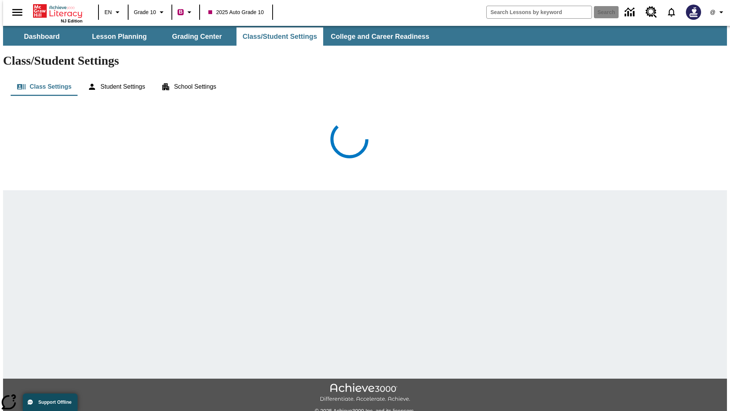 Image resolution: width=730 pixels, height=411 pixels. What do you see at coordinates (116, 87) in the screenshot?
I see `button: Student Settings` at bounding box center [116, 87].